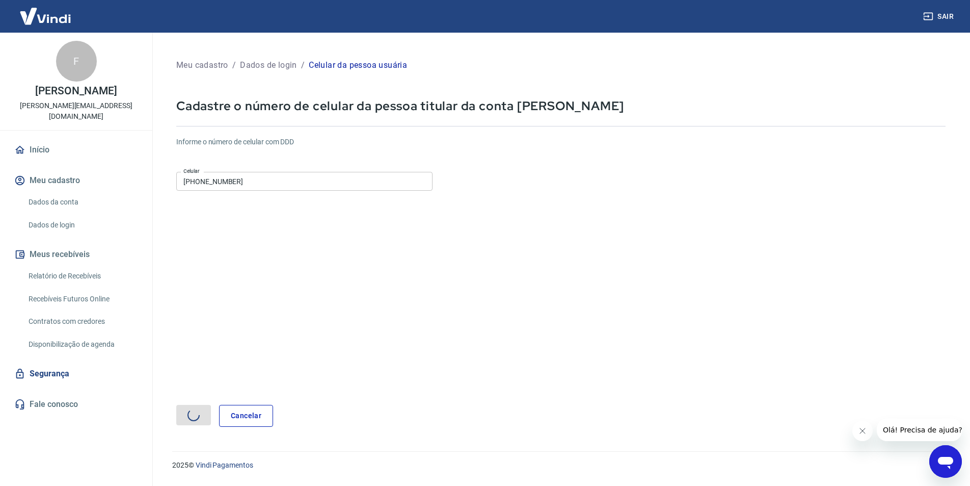  Describe the element at coordinates (76, 404) in the screenshot. I see `a: Fale conosco` at that location.